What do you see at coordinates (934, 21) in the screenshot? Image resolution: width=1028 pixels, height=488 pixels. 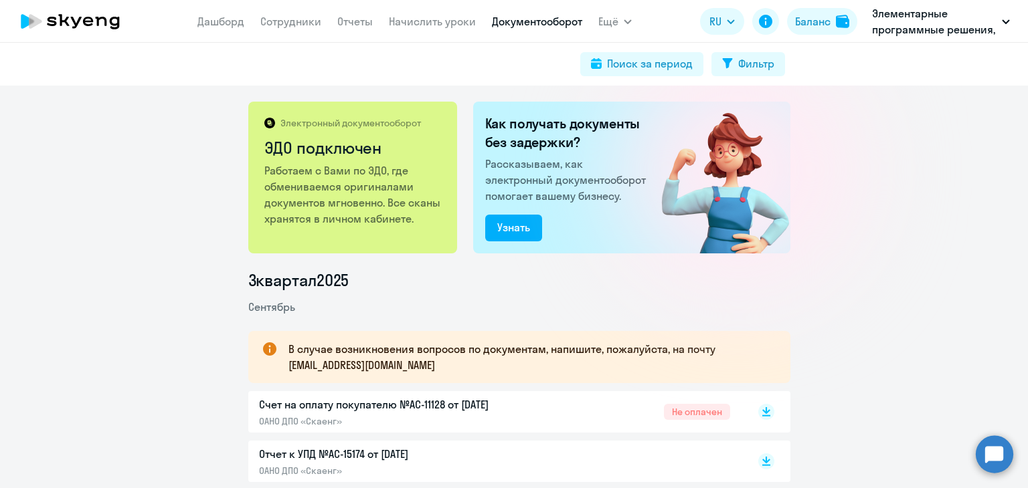 I see `p: Элементарные программные решения, ЭЛЕМЕНТАРНЫЕ ПРОГРАММНЫЕ РЕШЕНИЯ, ООО` at bounding box center [934, 21].